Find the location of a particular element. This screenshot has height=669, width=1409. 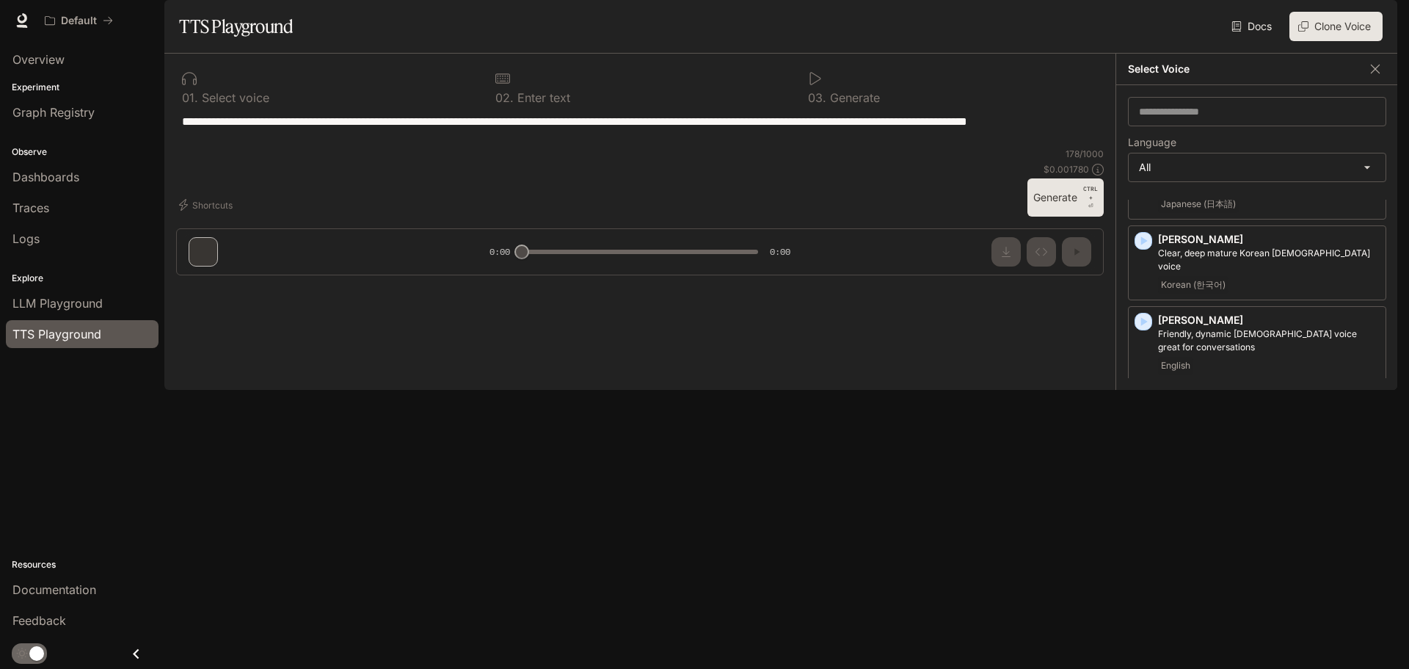

span: English is located at coordinates (1176, 366).